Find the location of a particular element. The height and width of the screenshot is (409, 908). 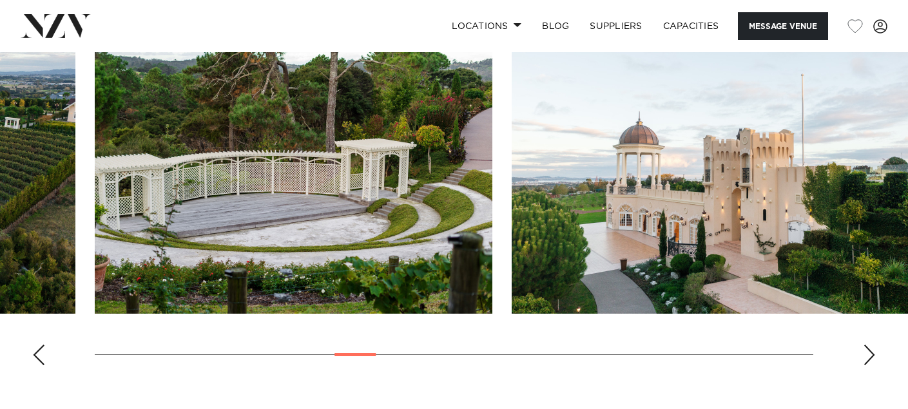

a: SUPPLIERS is located at coordinates (615, 26).